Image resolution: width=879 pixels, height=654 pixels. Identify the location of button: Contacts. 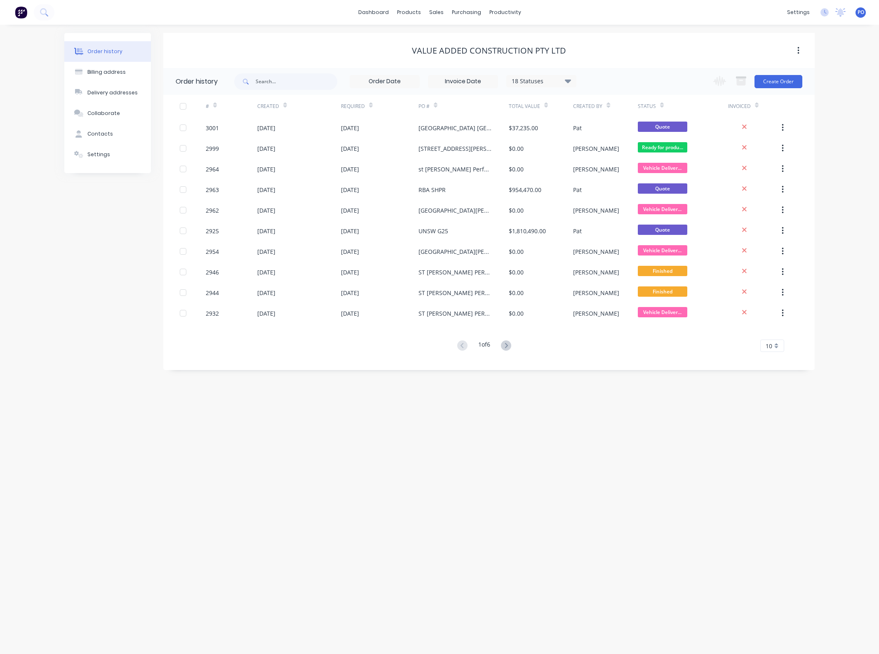
(108, 134).